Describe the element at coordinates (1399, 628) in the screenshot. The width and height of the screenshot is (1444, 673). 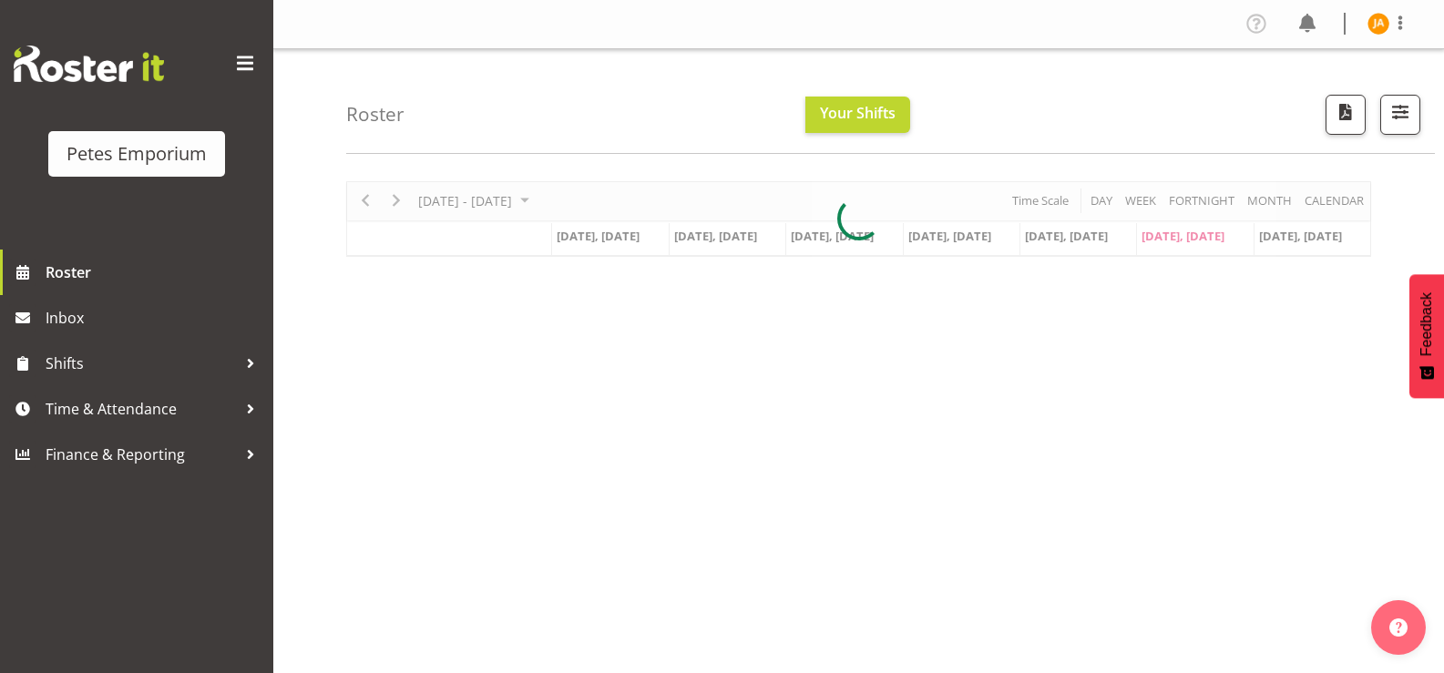
I see `img: help-xxl-2.png` at that location.